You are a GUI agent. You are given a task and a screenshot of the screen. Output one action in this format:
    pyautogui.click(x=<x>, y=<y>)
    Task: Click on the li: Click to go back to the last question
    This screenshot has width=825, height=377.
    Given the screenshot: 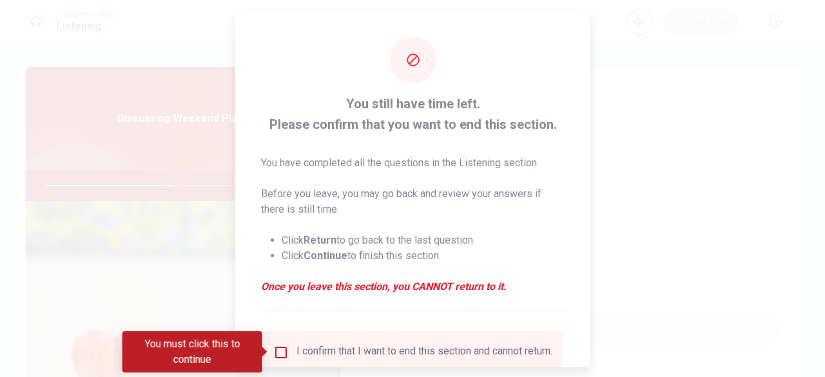 What is the action you would take?
    pyautogui.click(x=423, y=240)
    